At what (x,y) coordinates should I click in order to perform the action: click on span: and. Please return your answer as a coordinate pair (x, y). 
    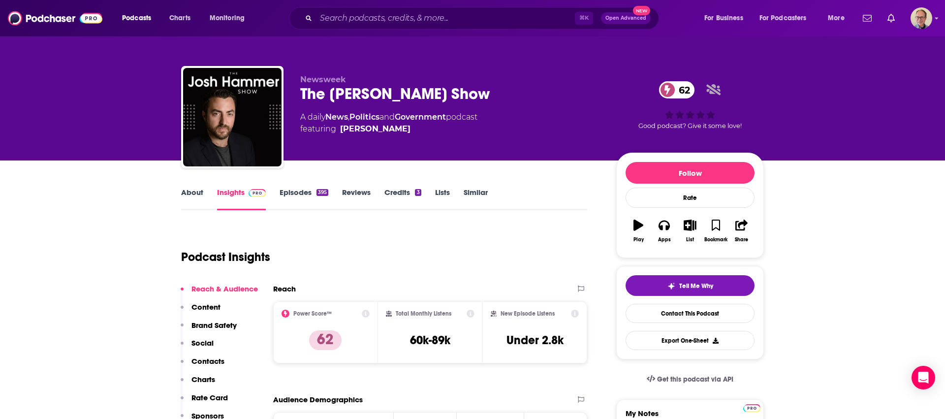
    Looking at the image, I should click on (387, 117).